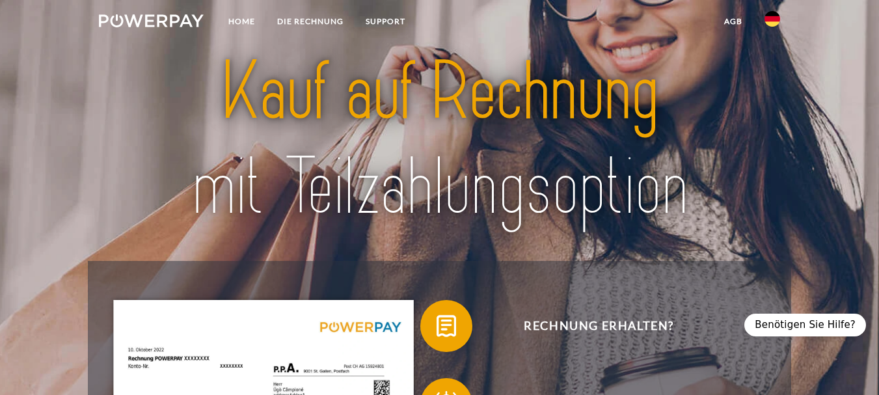 This screenshot has height=395, width=879. What do you see at coordinates (385, 21) in the screenshot?
I see `a: SUPPORT` at bounding box center [385, 21].